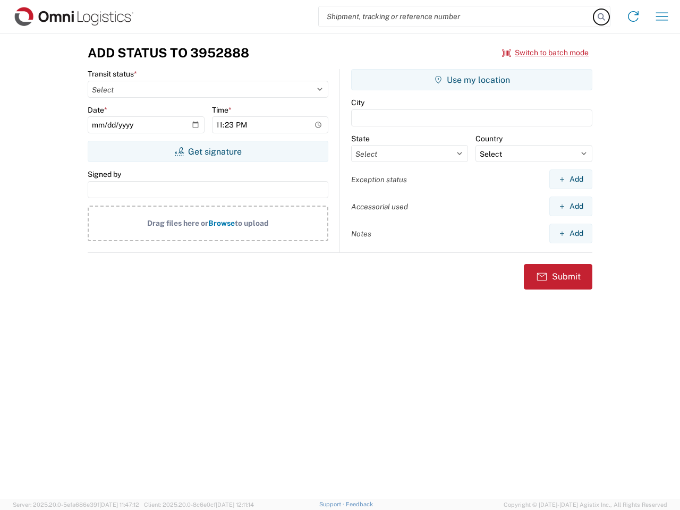 Image resolution: width=680 pixels, height=510 pixels. What do you see at coordinates (221, 110) in the screenshot?
I see `label: Time` at bounding box center [221, 110].